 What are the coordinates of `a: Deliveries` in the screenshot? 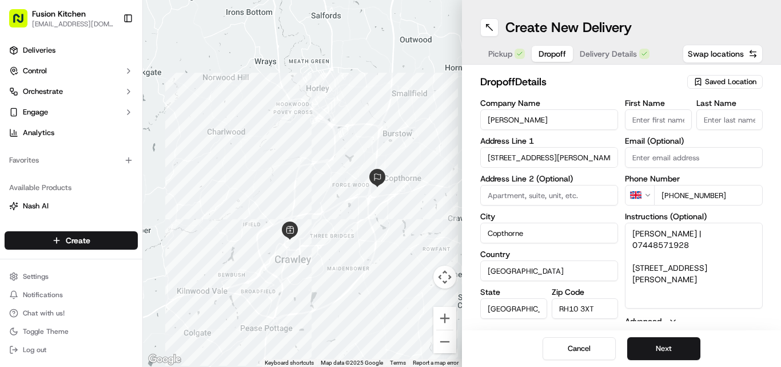 It's located at (71, 50).